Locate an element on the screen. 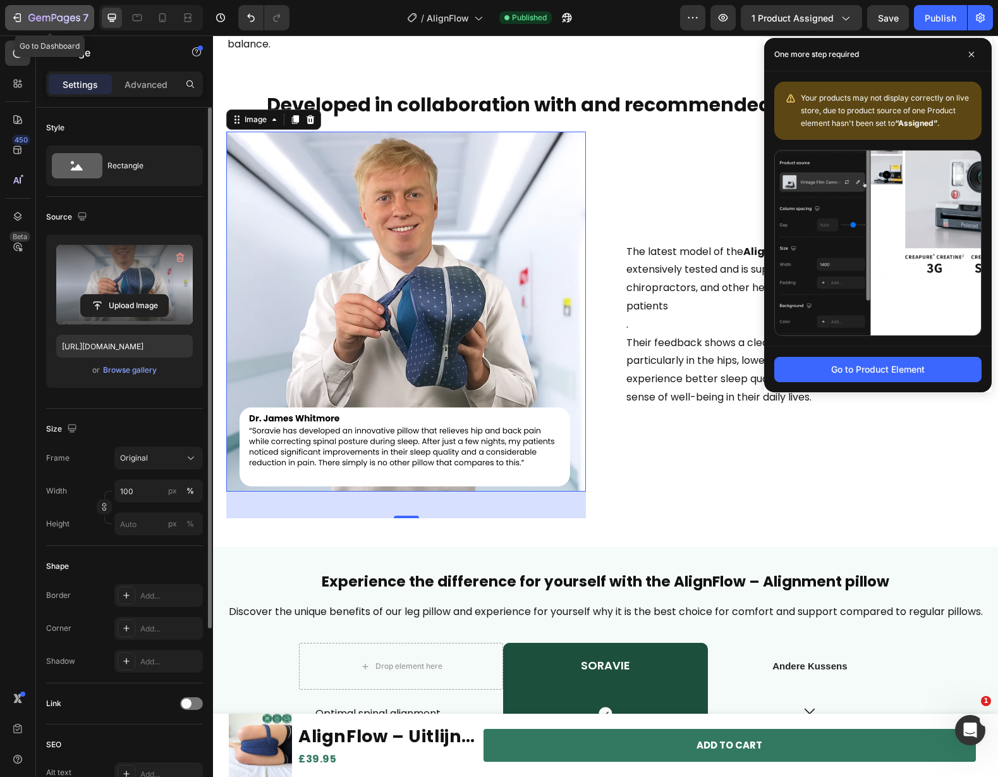 This screenshot has width=998, height=777. button: 7 is located at coordinates (49, 18).